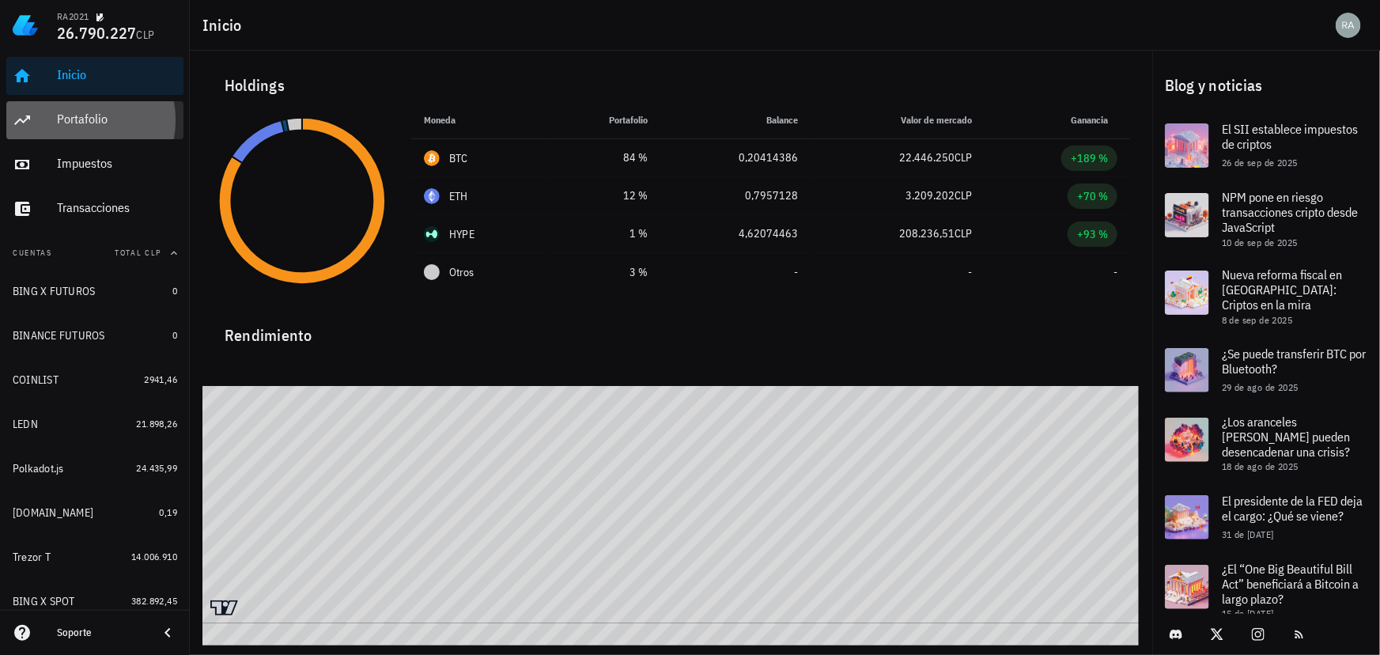  What do you see at coordinates (736, 157) in the screenshot?
I see `div: 0,20414386` at bounding box center [736, 157].